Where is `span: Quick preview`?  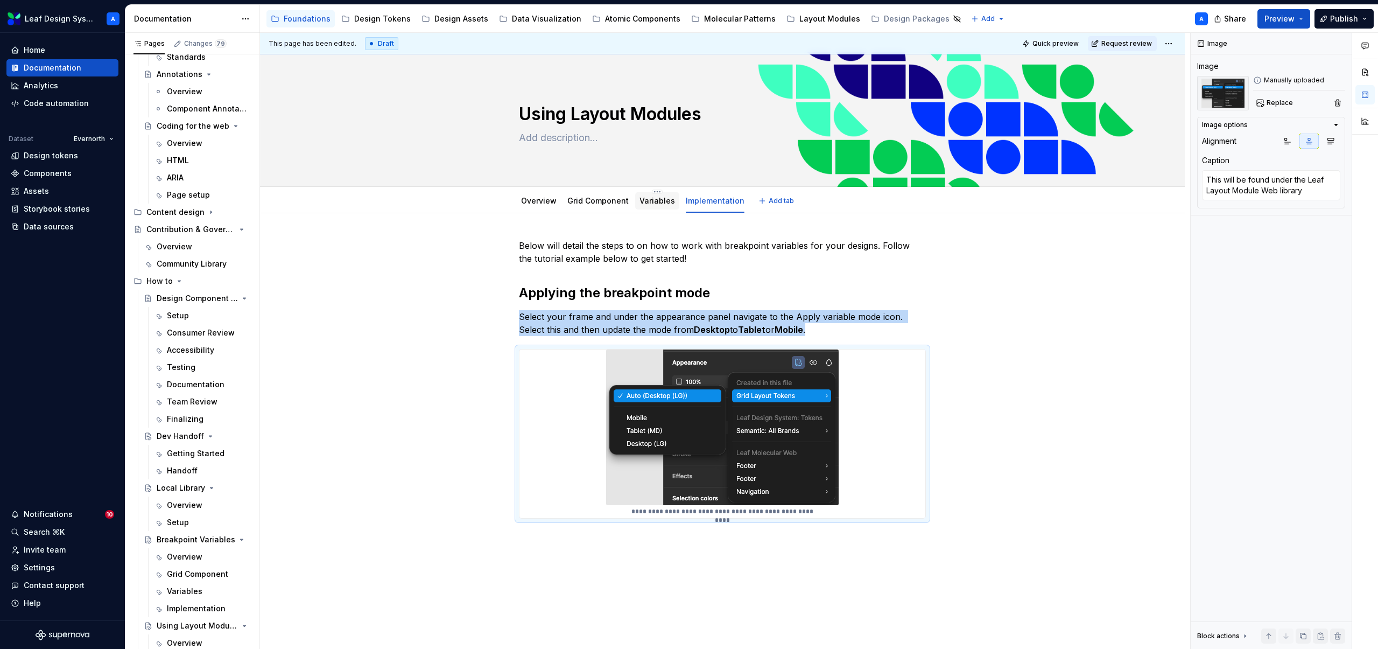
span: Quick preview is located at coordinates (1056, 44).